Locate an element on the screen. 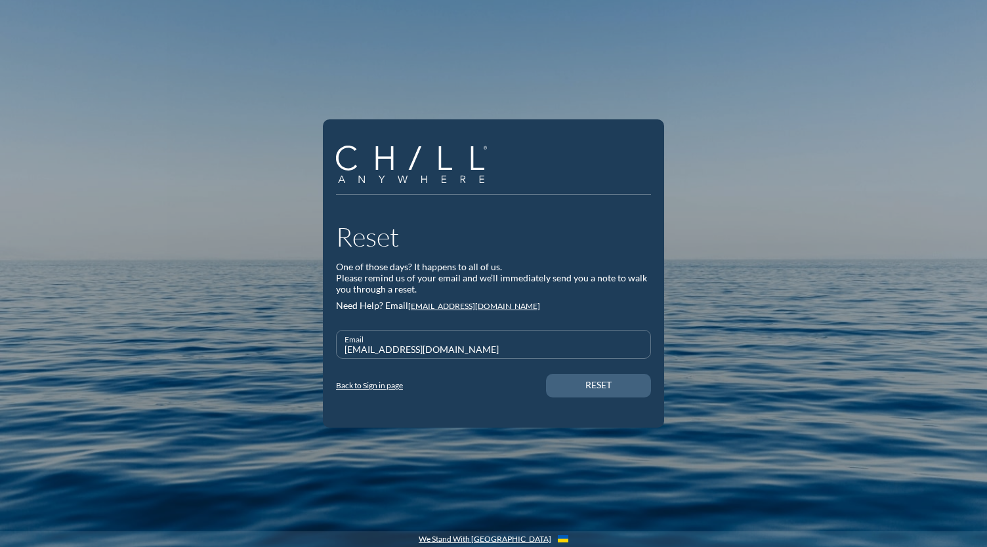 This screenshot has height=547, width=987. input: Email is located at coordinates (494, 350).